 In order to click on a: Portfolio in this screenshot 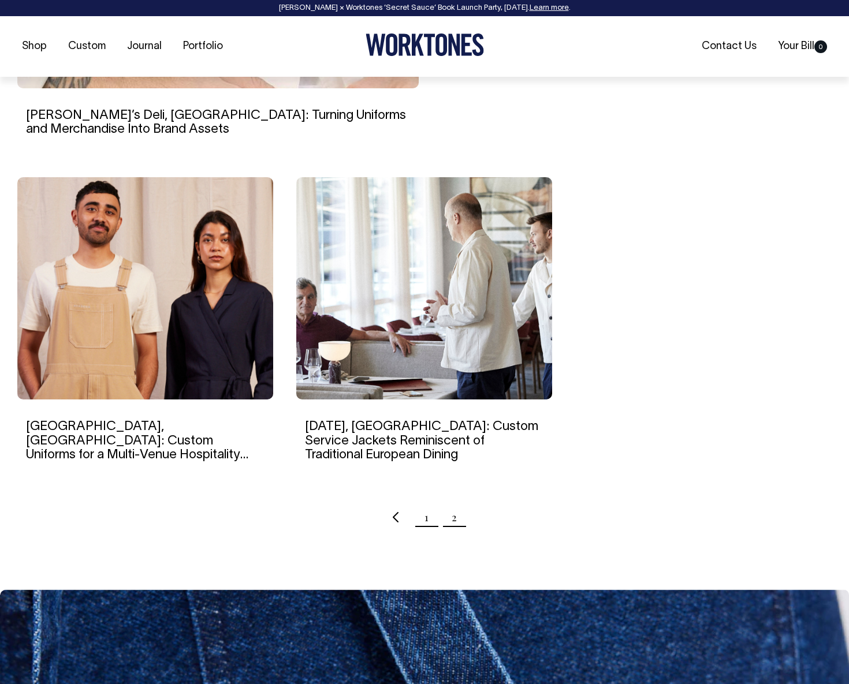, I will do `click(203, 46)`.